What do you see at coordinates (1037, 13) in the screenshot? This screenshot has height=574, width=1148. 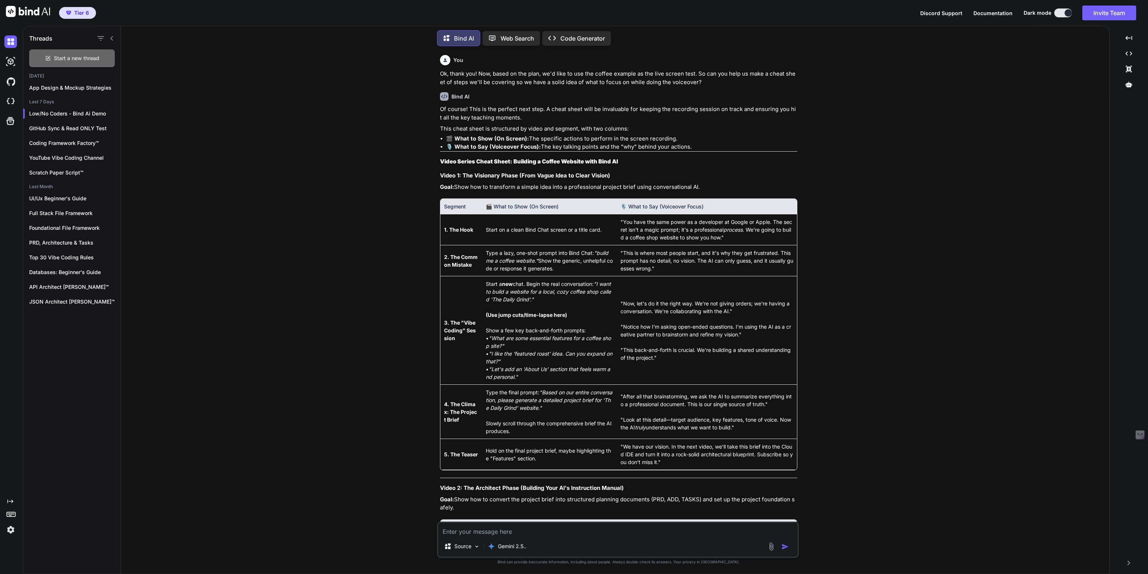 I see `span: Dark mode` at bounding box center [1037, 13].